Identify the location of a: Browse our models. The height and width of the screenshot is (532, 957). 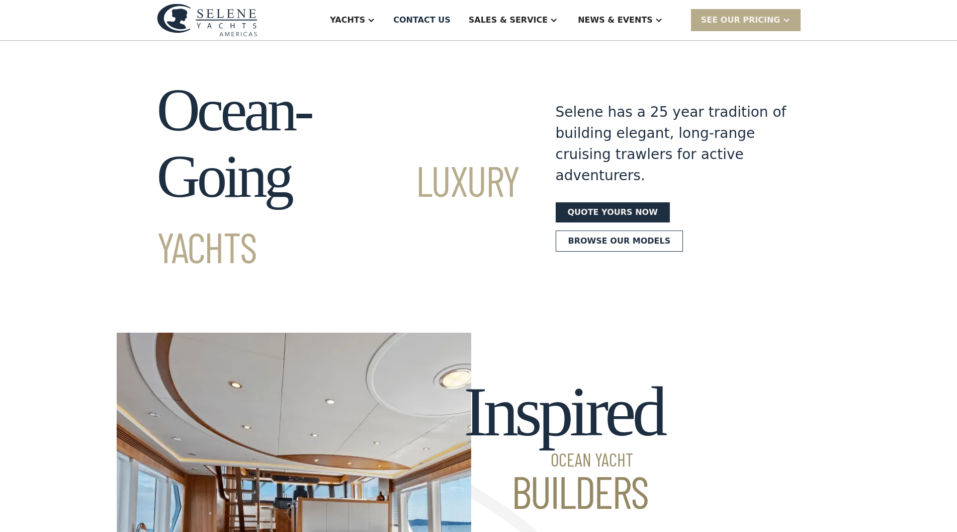
(620, 241).